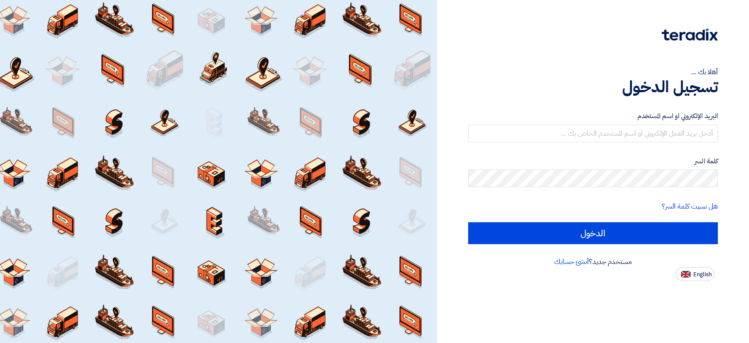 The width and height of the screenshot is (749, 343). I want to click on a: أنشئ حسابك, so click(571, 262).